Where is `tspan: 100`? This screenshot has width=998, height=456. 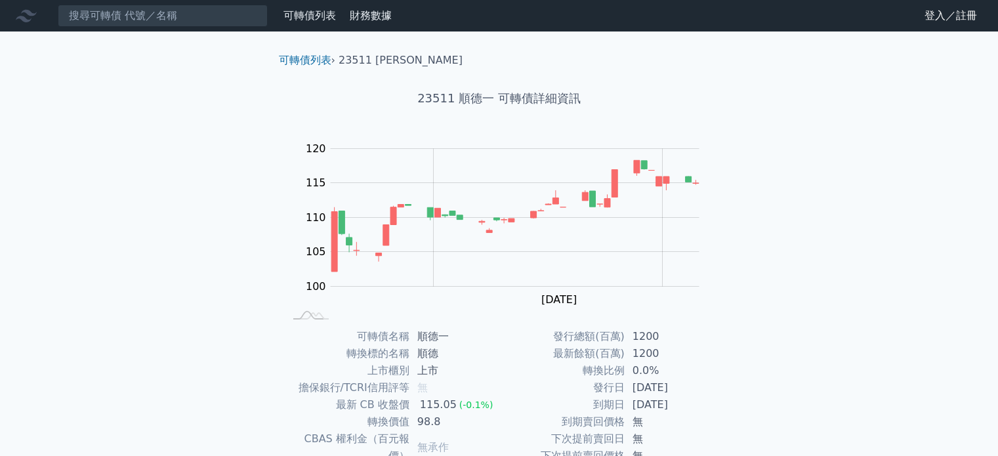
tspan: 100 is located at coordinates (316, 286).